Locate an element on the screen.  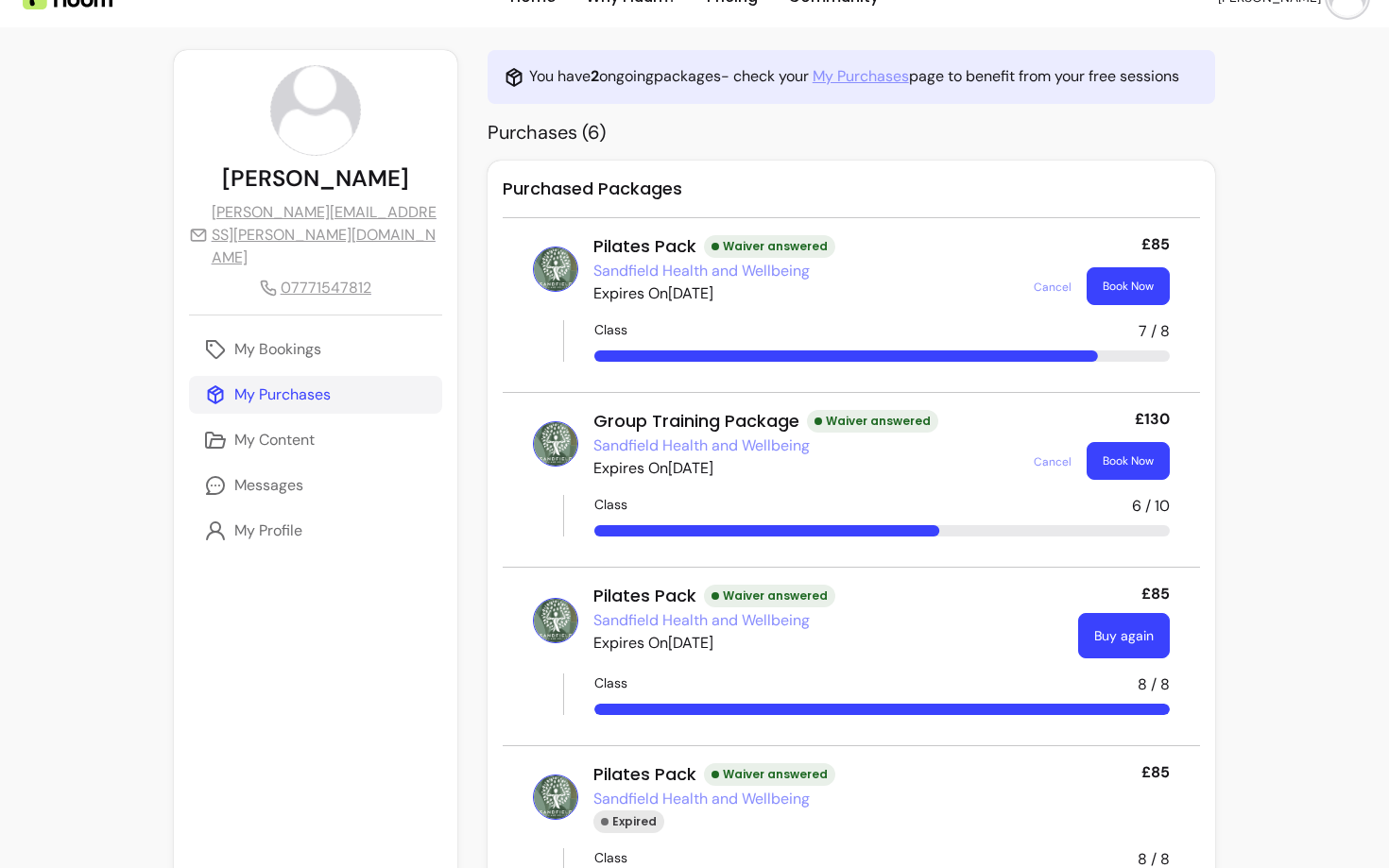
p: £130 is located at coordinates (1151, 419).